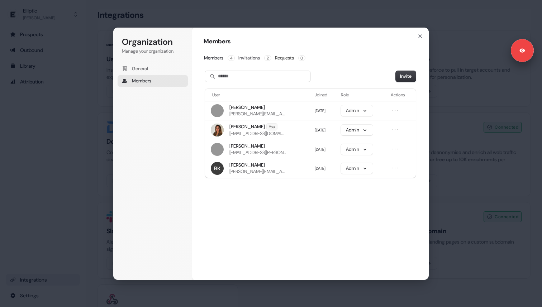  What do you see at coordinates (402, 95) in the screenshot?
I see `th: Actions` at bounding box center [402, 95].